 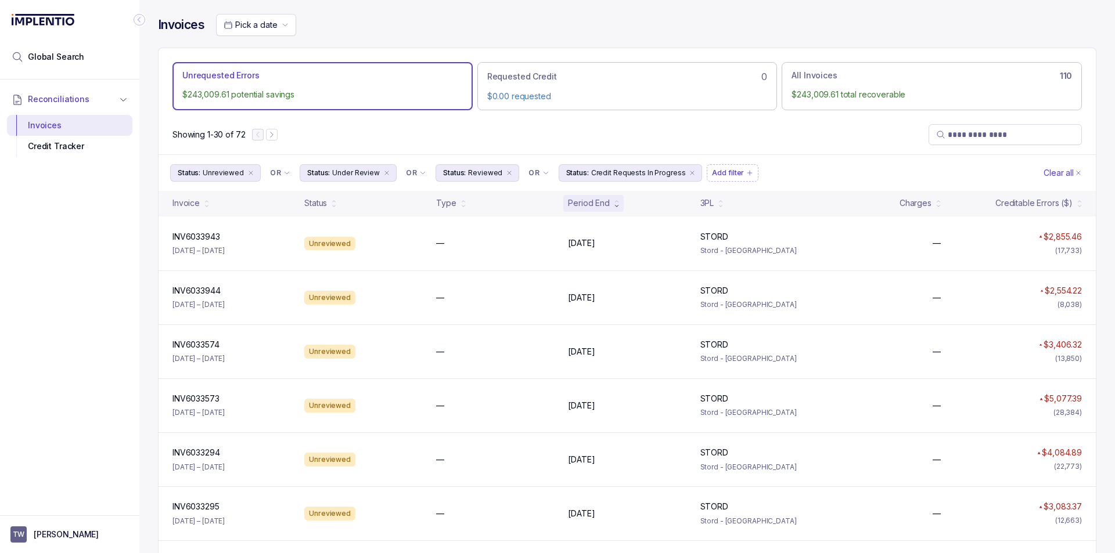 I want to click on button: Next Page, so click(x=272, y=135).